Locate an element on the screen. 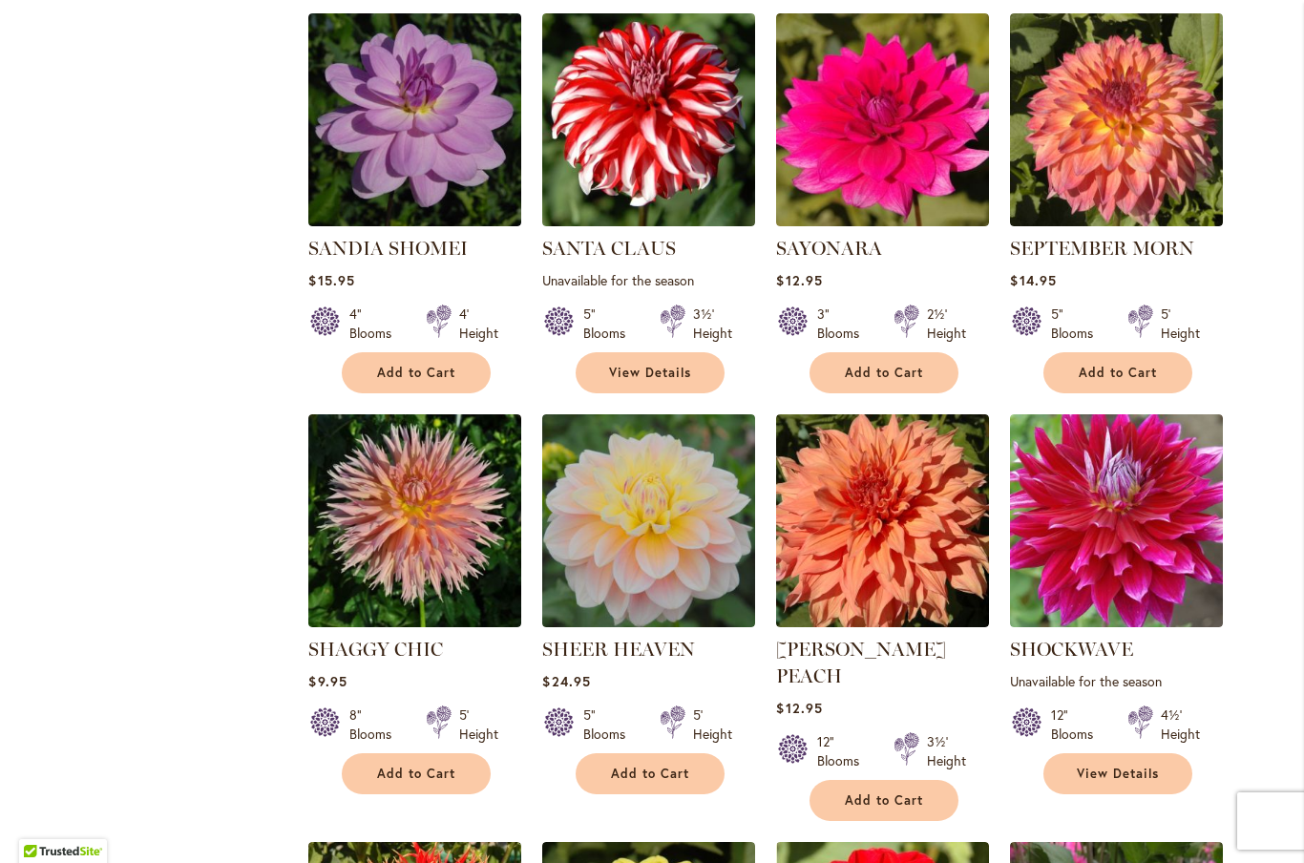  img: SANTA CLAUS is located at coordinates (648, 119).